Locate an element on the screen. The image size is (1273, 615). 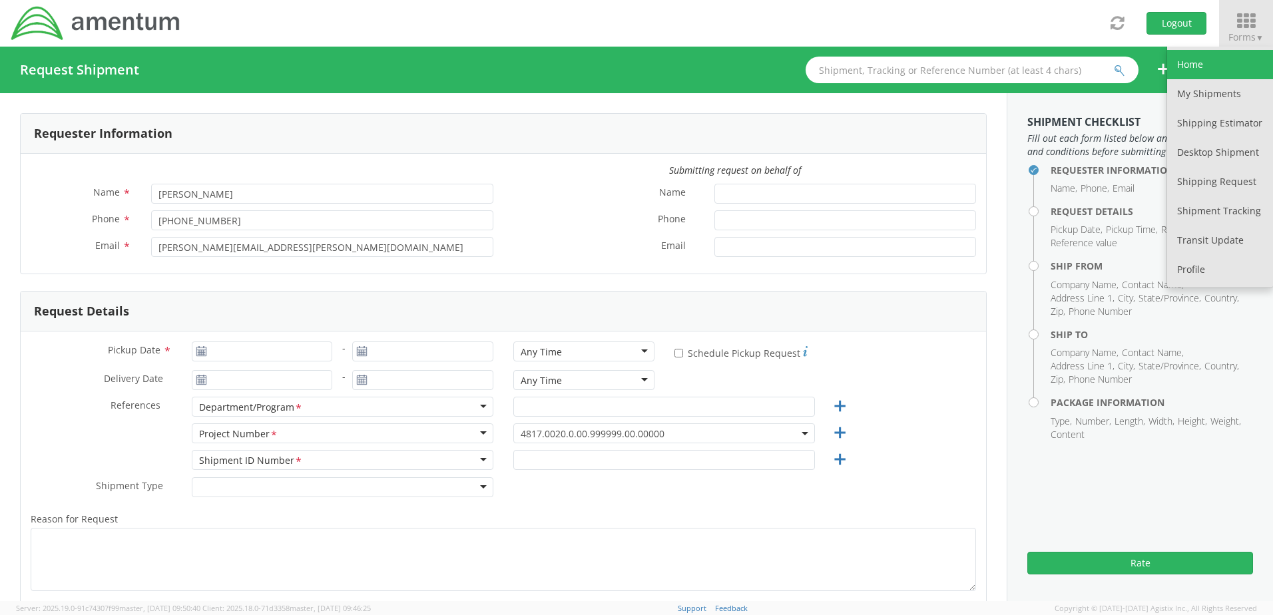
button: Rate is located at coordinates (1139, 563).